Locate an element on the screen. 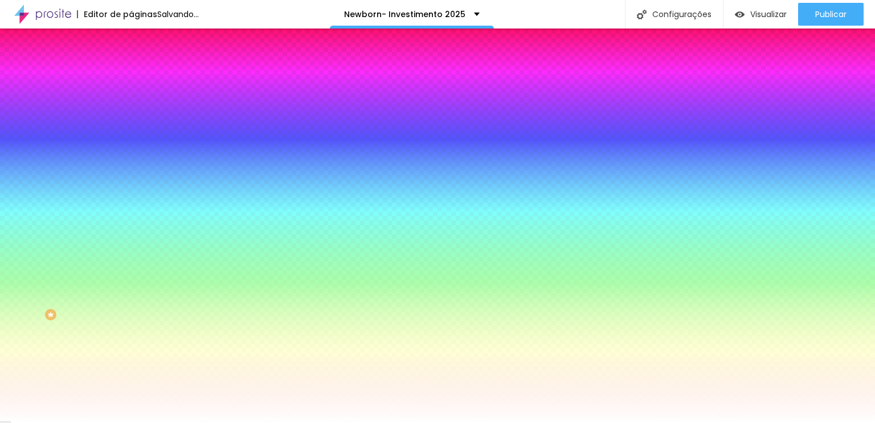 This screenshot has width=875, height=423. img: view-1.svg is located at coordinates (740, 14).